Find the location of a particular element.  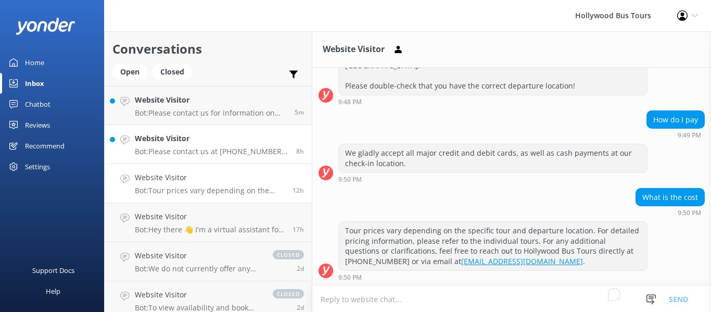

span: Sep 26 2025 01:48am (UTC -07:00) America/Tijuana is located at coordinates (300, 151).